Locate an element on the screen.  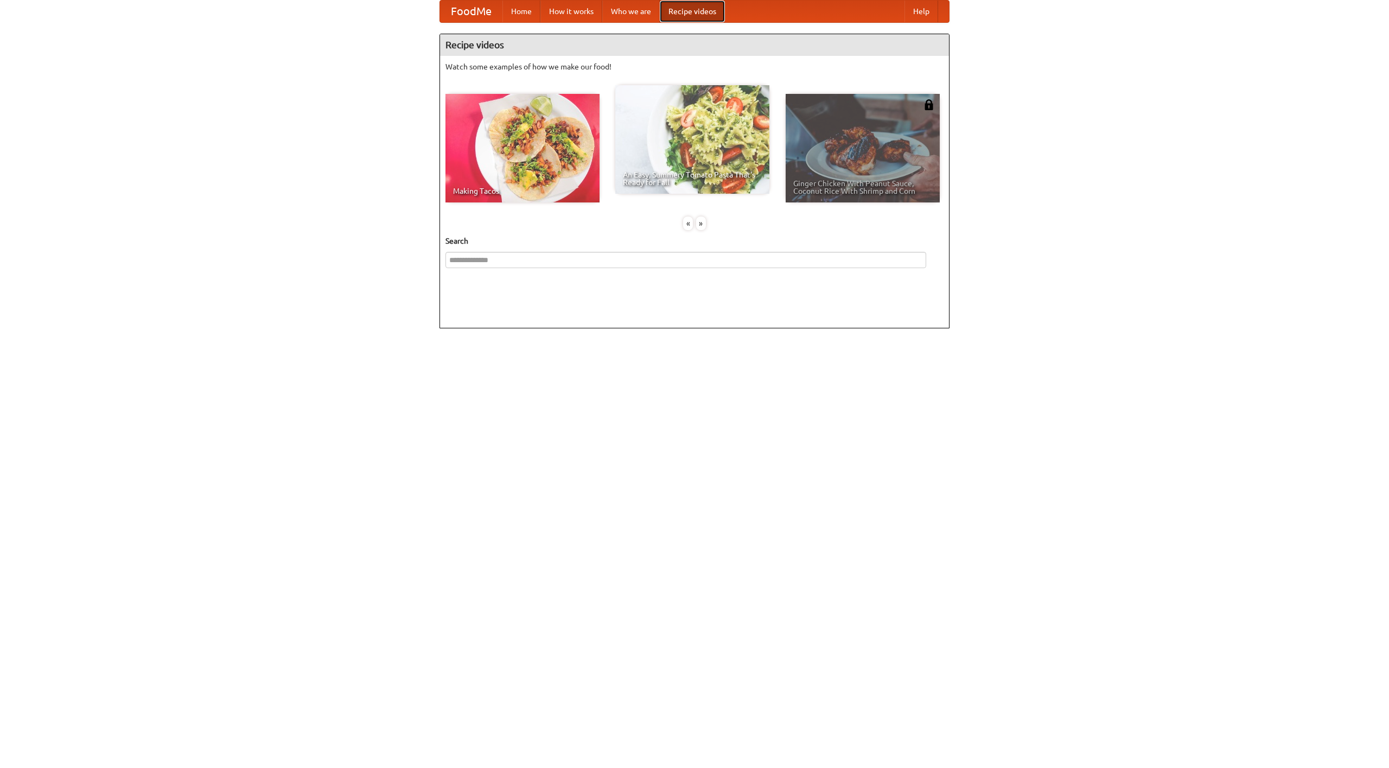
p: Watch some examples of how we make our food! is located at coordinates (695, 67).